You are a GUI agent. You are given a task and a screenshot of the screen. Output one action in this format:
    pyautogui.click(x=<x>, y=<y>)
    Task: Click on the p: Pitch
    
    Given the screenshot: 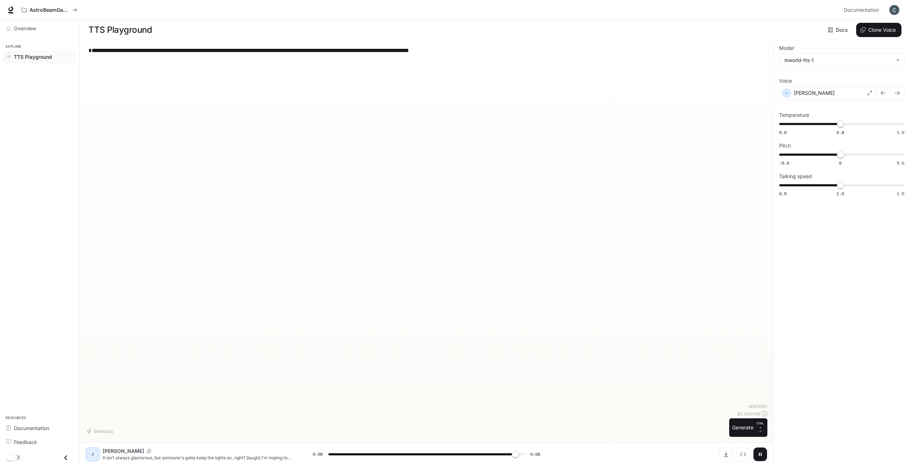 What is the action you would take?
    pyautogui.click(x=785, y=146)
    